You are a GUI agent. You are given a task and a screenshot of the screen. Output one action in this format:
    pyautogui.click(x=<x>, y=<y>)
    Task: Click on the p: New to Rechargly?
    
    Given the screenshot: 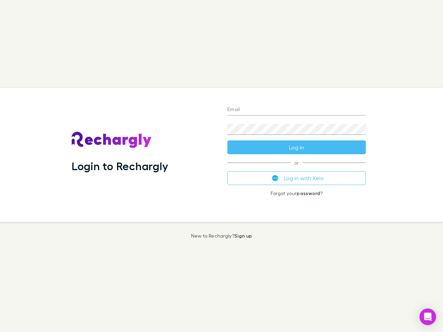 What is the action you would take?
    pyautogui.click(x=221, y=236)
    